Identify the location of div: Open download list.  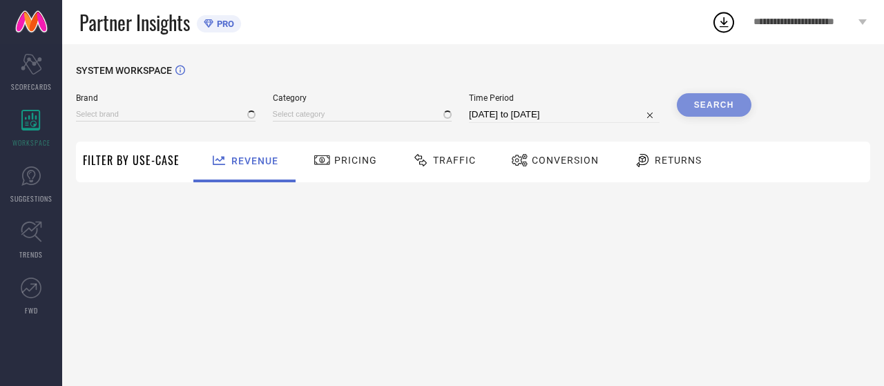
(724, 22).